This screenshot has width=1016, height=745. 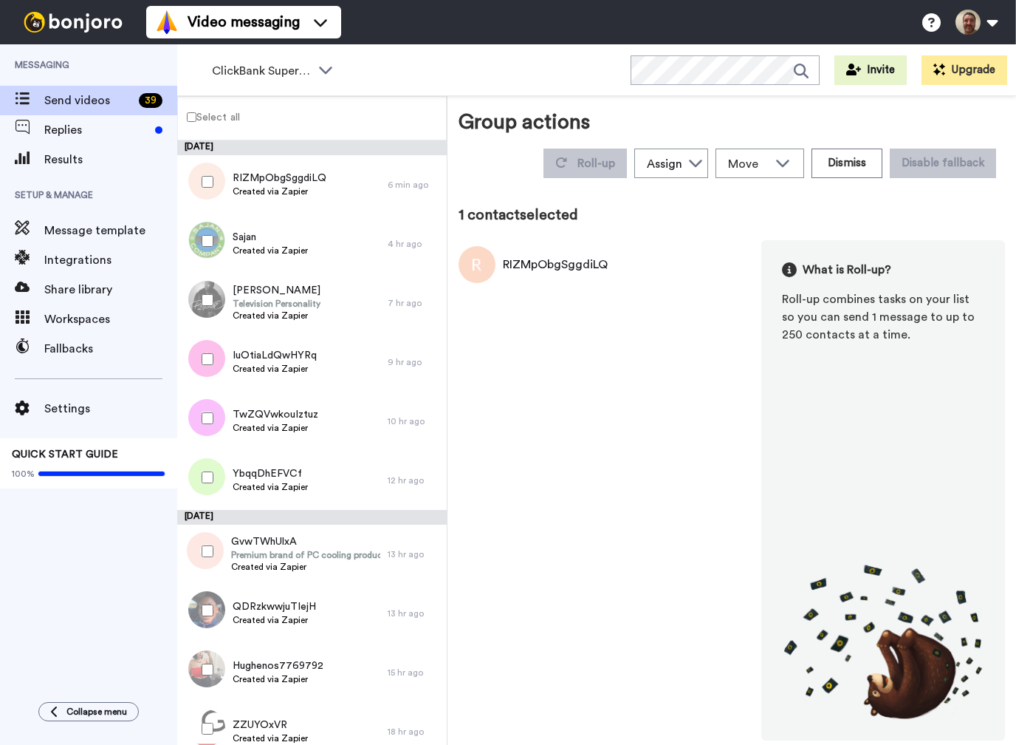 What do you see at coordinates (871, 70) in the screenshot?
I see `button: Invite` at bounding box center [871, 70].